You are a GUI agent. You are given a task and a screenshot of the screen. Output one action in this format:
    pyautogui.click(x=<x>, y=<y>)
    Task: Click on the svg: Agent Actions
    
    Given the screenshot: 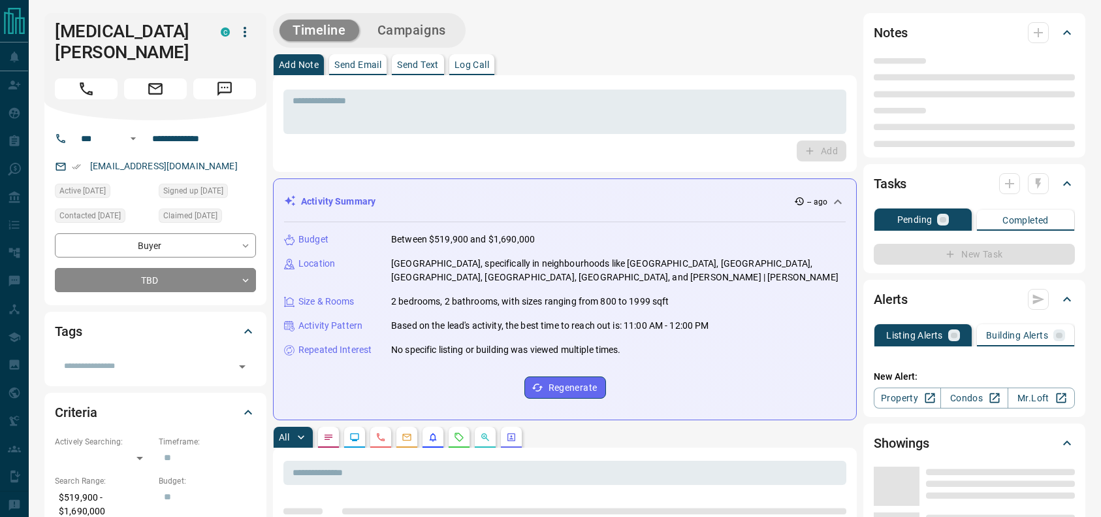 What is the action you would take?
    pyautogui.click(x=511, y=437)
    